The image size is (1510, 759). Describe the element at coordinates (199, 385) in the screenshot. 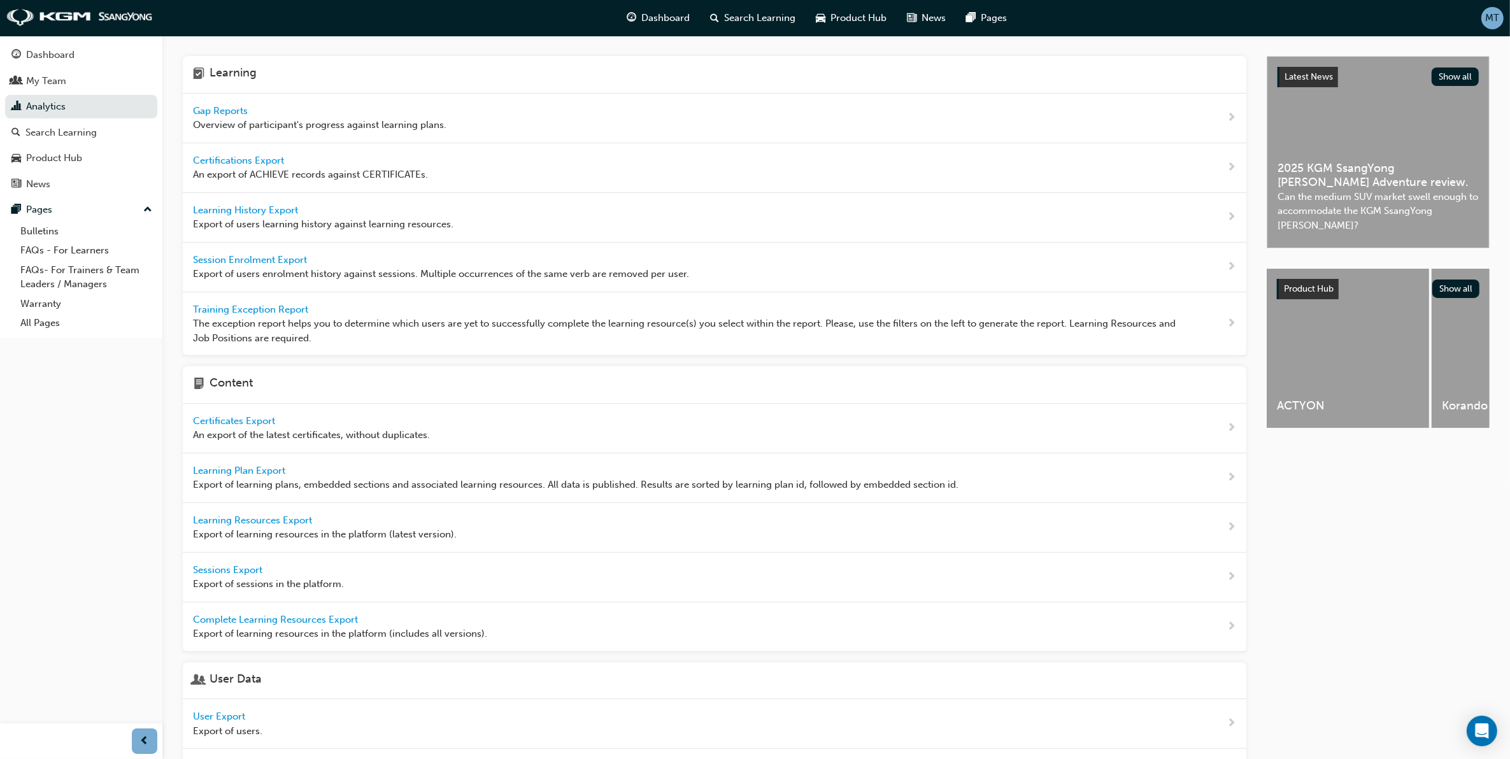

I see `span: page-icon` at that location.